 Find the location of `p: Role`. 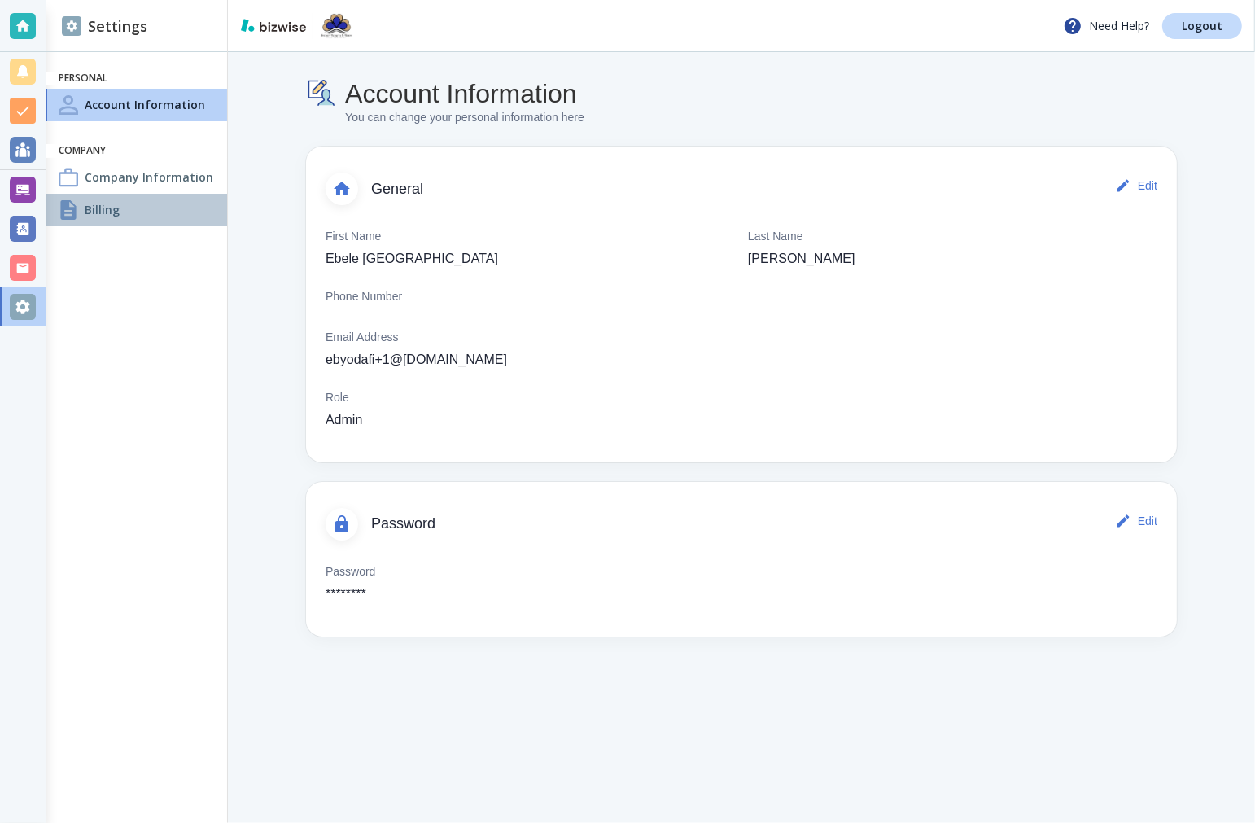

p: Role is located at coordinates (337, 398).